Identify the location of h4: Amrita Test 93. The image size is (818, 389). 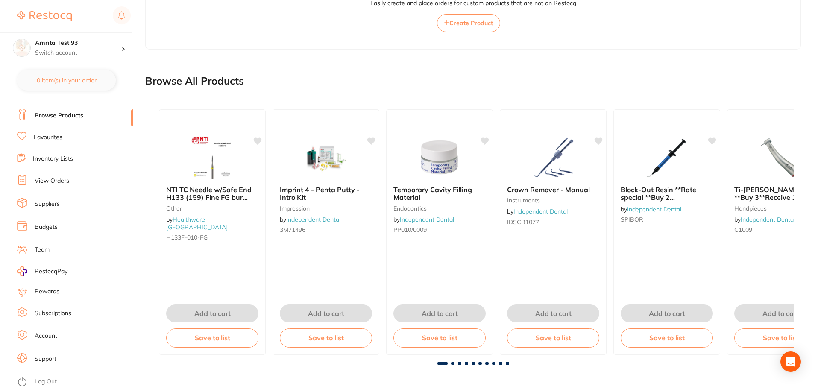
(78, 43).